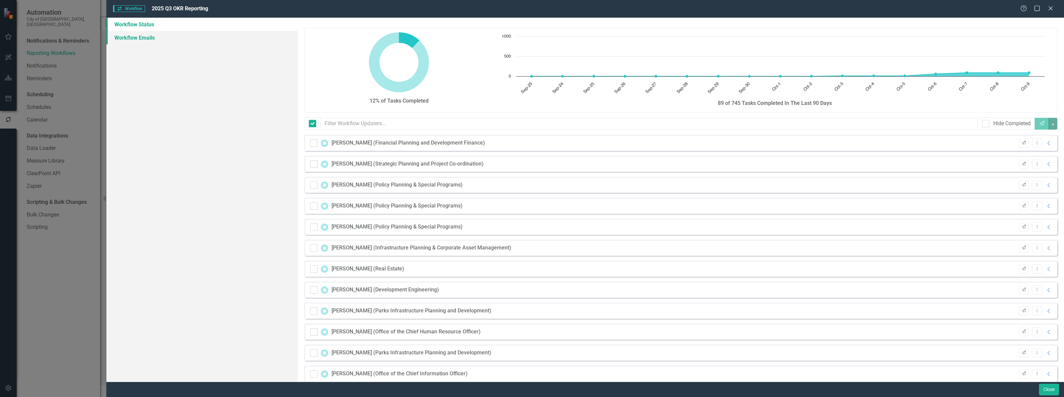 The height and width of the screenshot is (397, 1064). What do you see at coordinates (776, 87) in the screenshot?
I see `text: Oct-1` at bounding box center [776, 87].